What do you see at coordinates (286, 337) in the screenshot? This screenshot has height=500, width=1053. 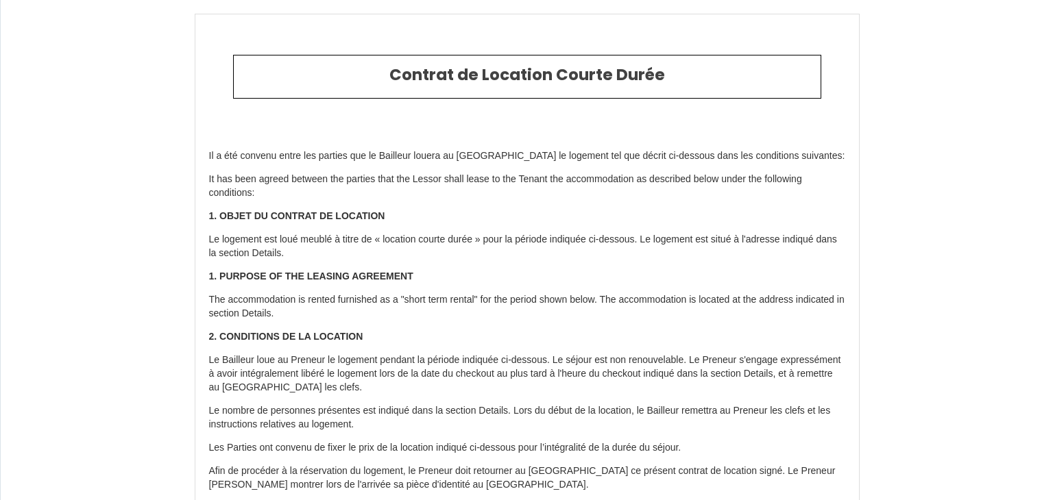 I see `strong: 2. CONDITIONS DE LA LOCATION` at bounding box center [286, 337].